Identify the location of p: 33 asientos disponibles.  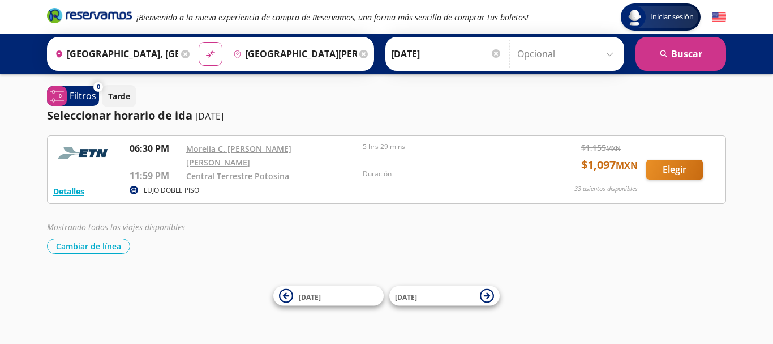
(606, 189).